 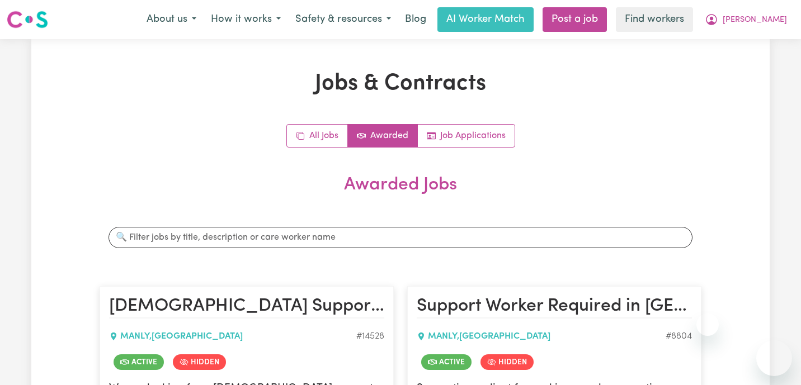 I want to click on div: Job ID #8804, so click(x=678, y=337).